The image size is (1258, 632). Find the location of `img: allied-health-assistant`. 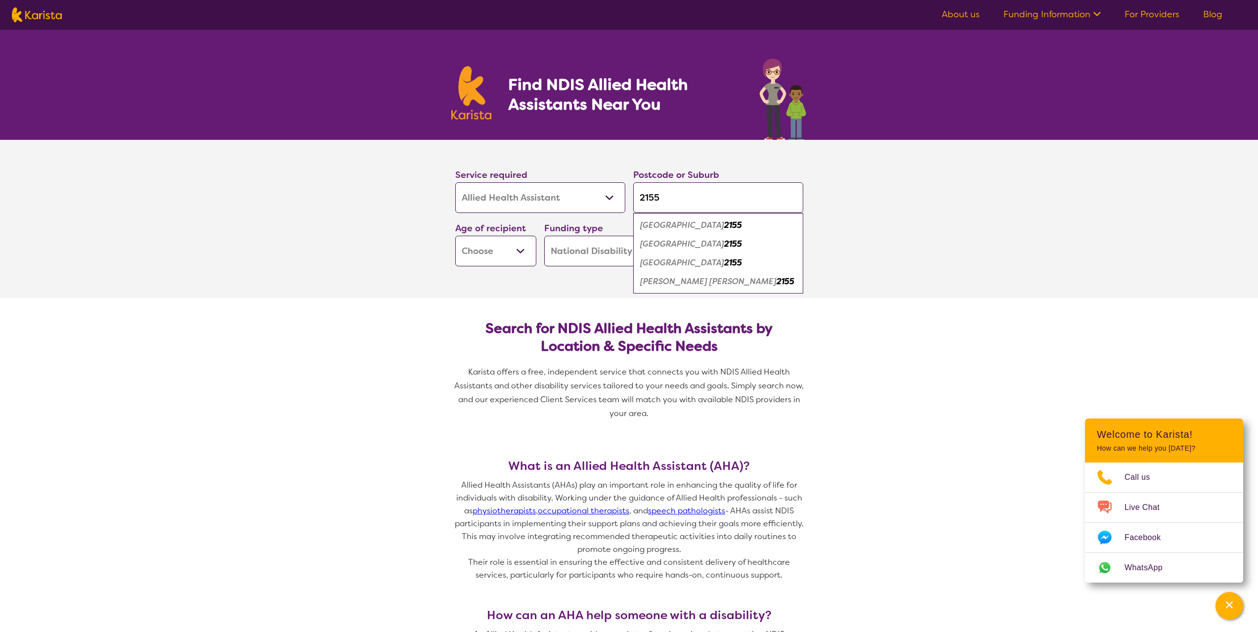

img: allied-health-assistant is located at coordinates (782, 96).